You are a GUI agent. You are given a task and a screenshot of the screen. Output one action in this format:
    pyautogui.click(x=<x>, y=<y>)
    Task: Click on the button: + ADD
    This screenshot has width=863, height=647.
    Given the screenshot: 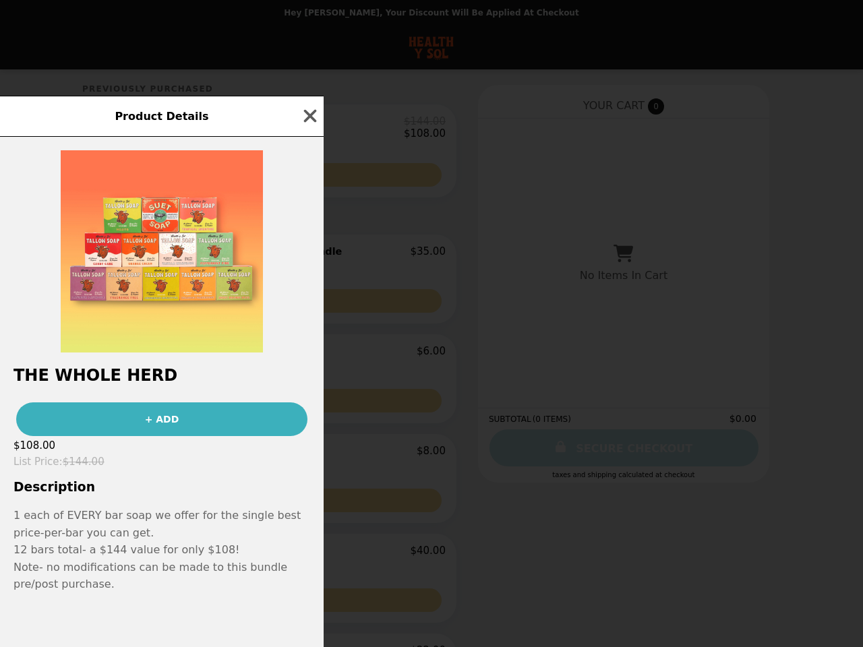 What is the action you would take?
    pyautogui.click(x=162, y=419)
    